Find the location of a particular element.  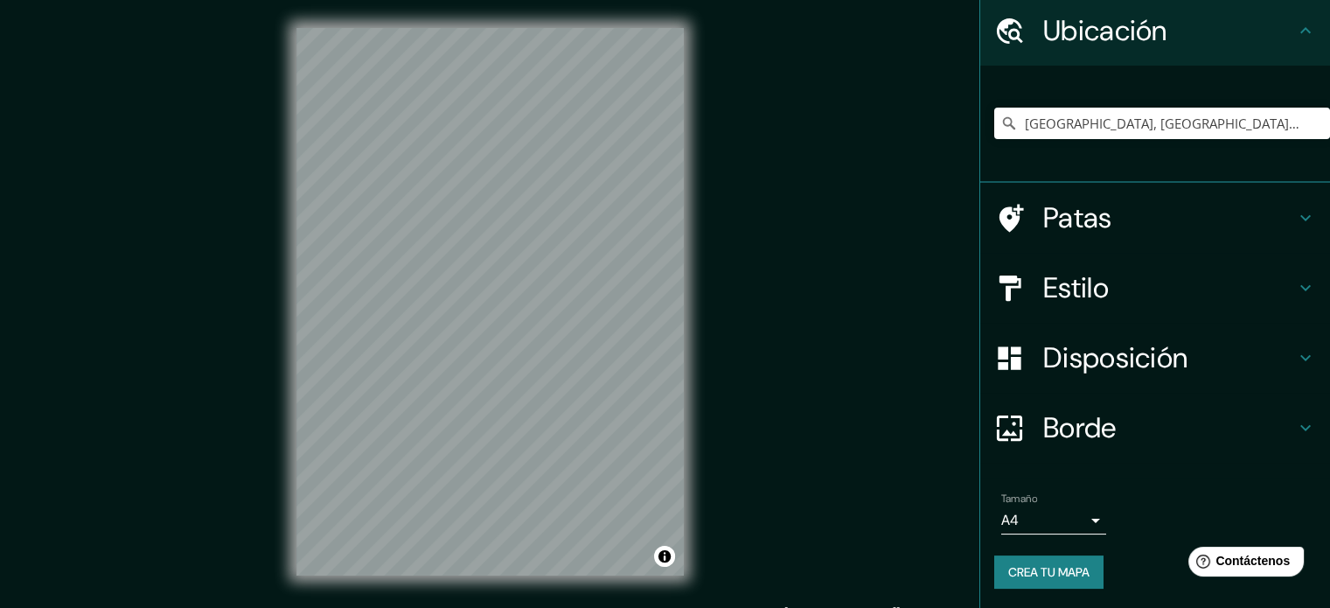

div: A4 is located at coordinates (1054, 520).